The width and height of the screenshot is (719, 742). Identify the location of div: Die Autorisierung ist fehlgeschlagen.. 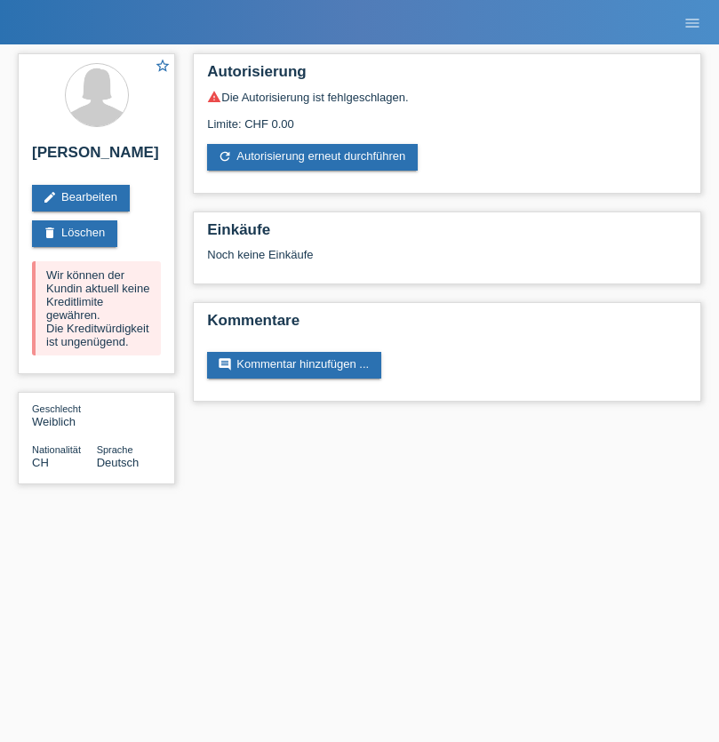
(447, 97).